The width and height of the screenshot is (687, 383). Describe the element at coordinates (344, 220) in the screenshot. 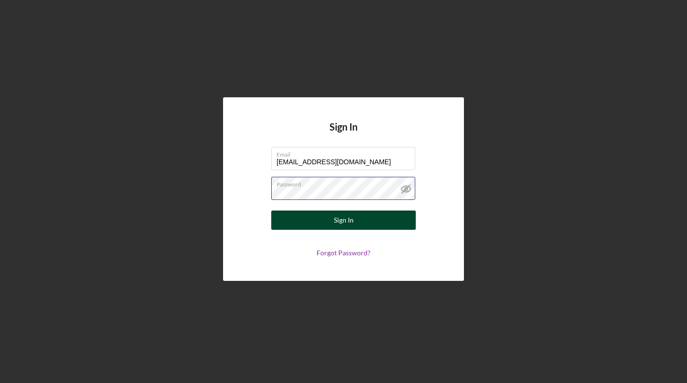

I see `button: Sign In` at that location.